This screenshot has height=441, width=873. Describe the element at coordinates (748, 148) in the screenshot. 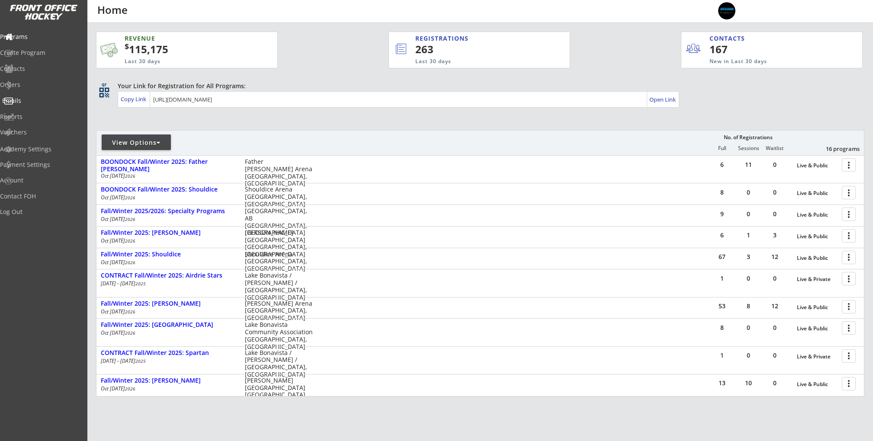

I see `div: Sessions` at that location.